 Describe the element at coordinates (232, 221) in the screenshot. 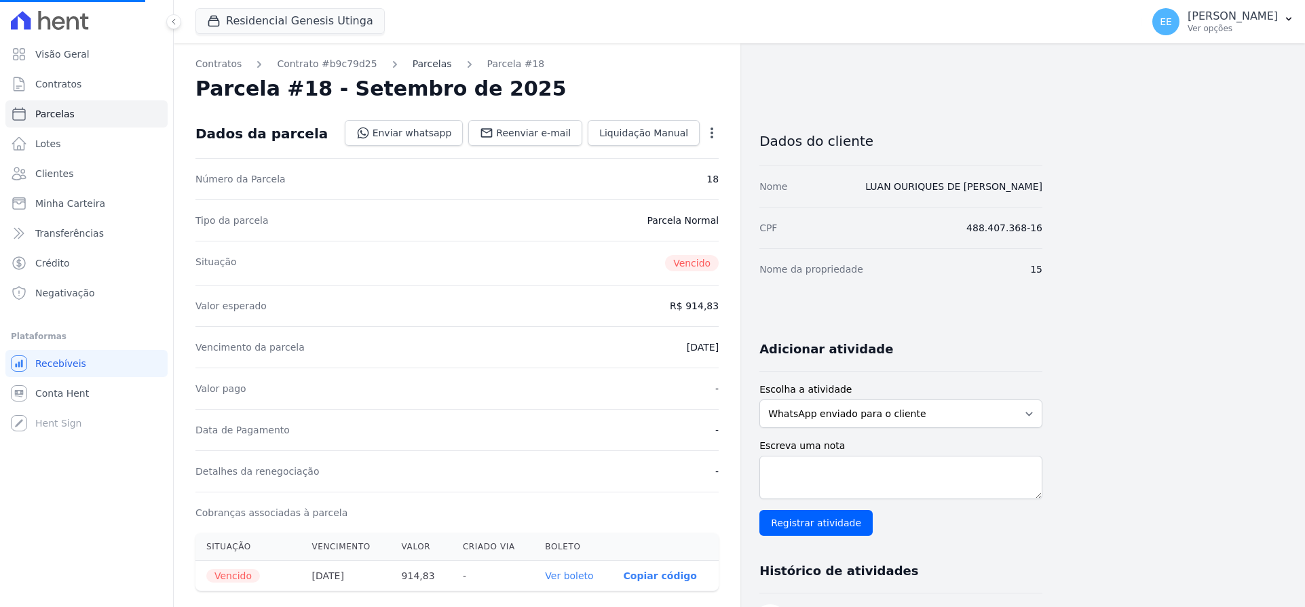

I see `dt: Tipo da parcela` at that location.